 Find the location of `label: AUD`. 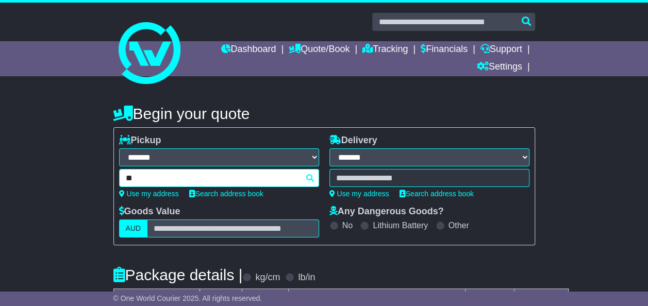

label: AUD is located at coordinates (133, 228).